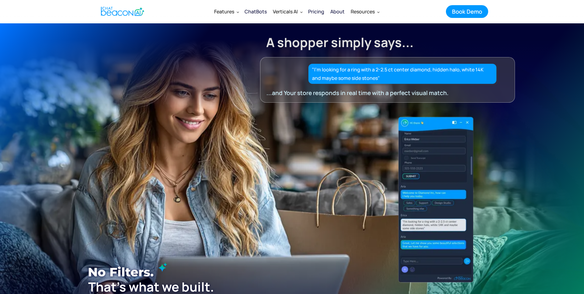  I want to click on a: Pricing, so click(316, 12).